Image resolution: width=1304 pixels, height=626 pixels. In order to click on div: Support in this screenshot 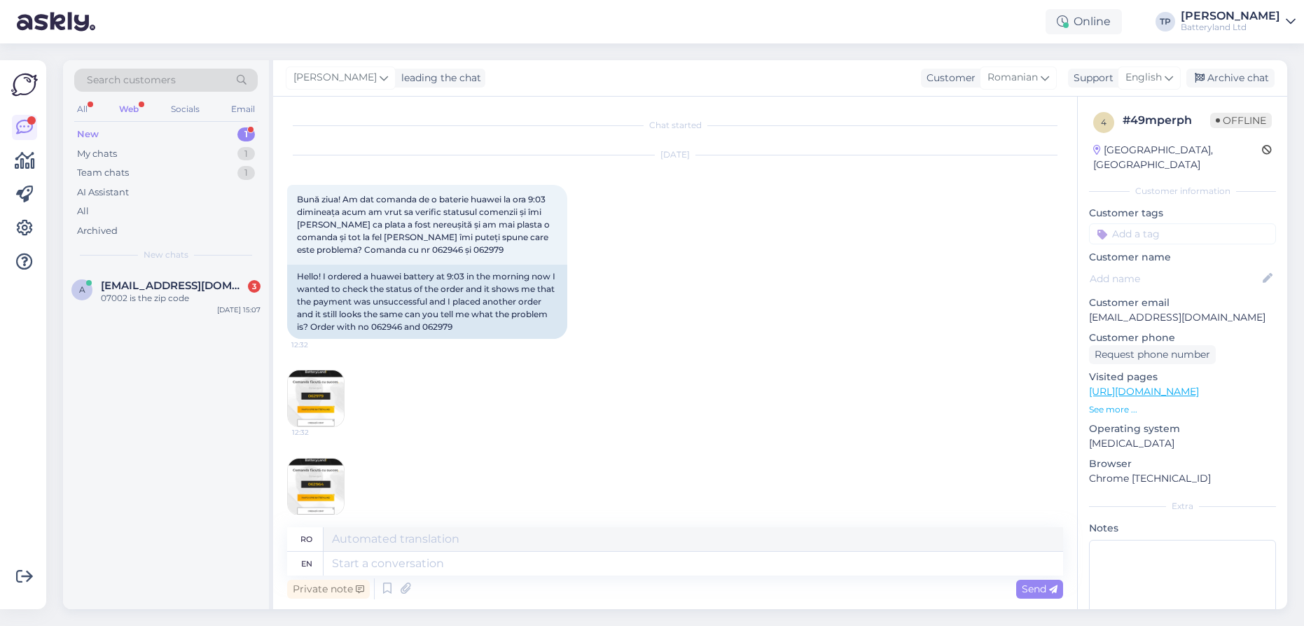, I will do `click(1091, 78)`.